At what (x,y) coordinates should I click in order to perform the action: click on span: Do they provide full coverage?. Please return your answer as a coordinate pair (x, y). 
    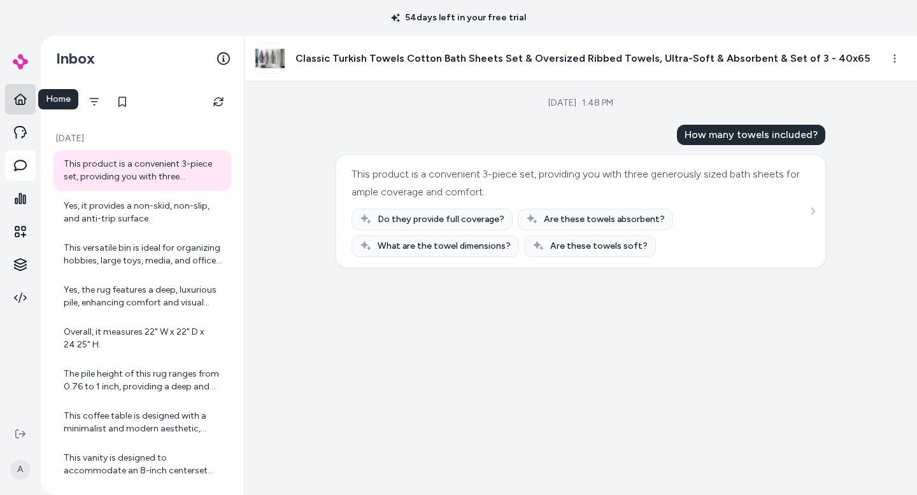
    Looking at the image, I should click on (441, 220).